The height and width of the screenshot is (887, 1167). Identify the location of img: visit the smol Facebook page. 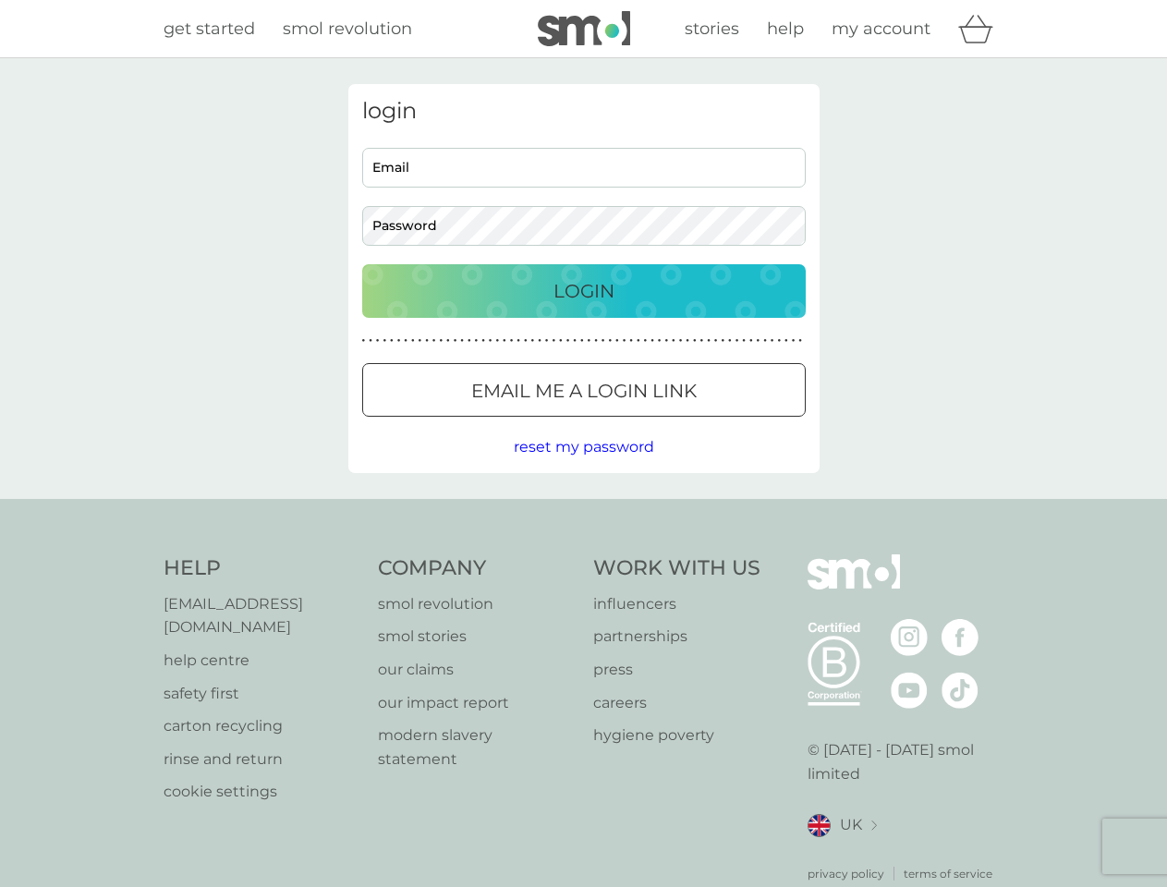
(960, 637).